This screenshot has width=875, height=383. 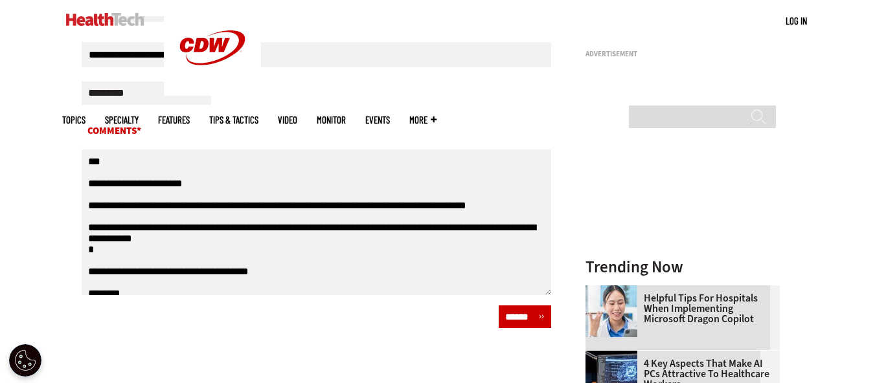 I want to click on a: Helpful Tips for Hospitals When Implementing Microsoft Dragon Copilot, so click(x=679, y=309).